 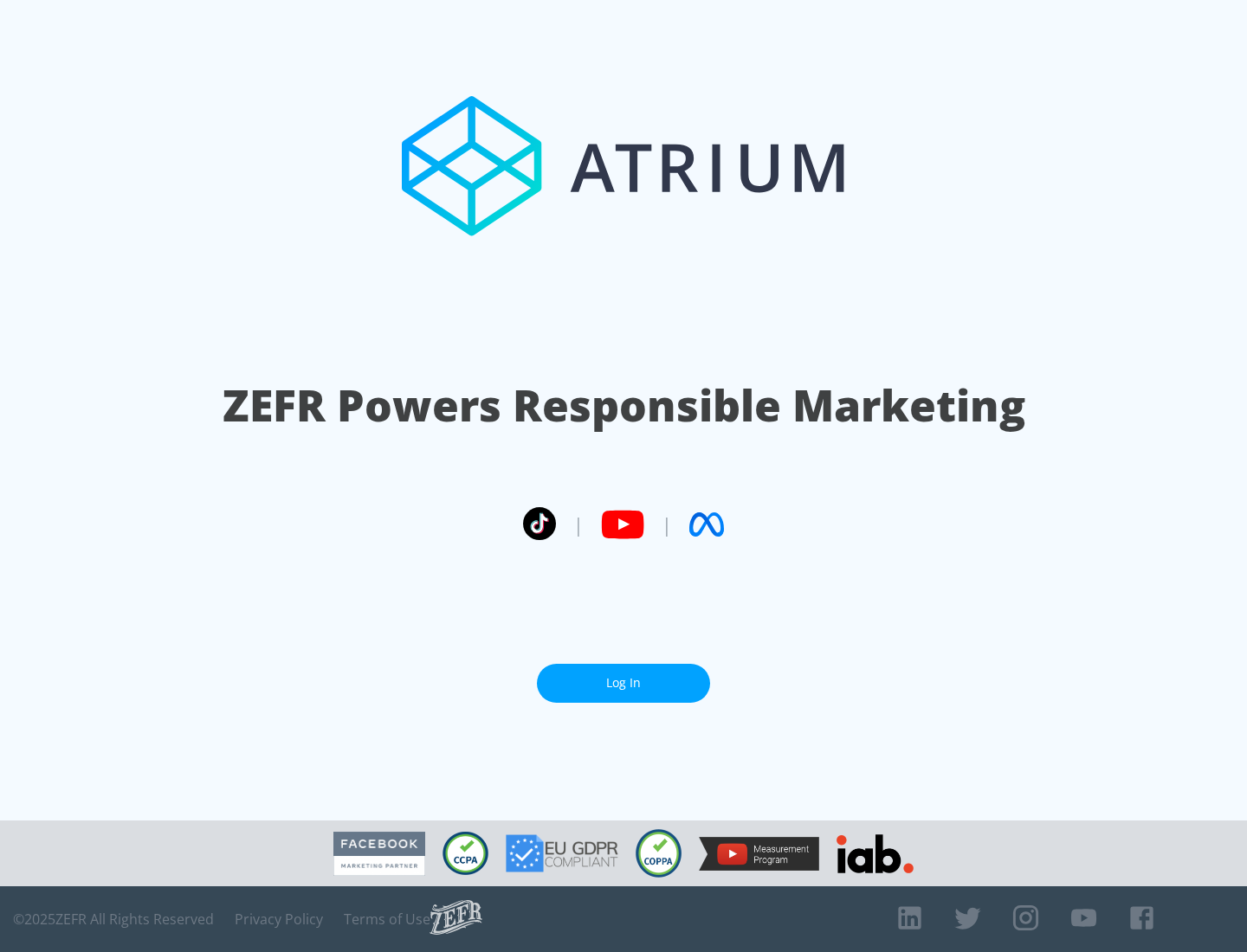 What do you see at coordinates (279, 920) in the screenshot?
I see `a: Privacy Policy` at bounding box center [279, 920].